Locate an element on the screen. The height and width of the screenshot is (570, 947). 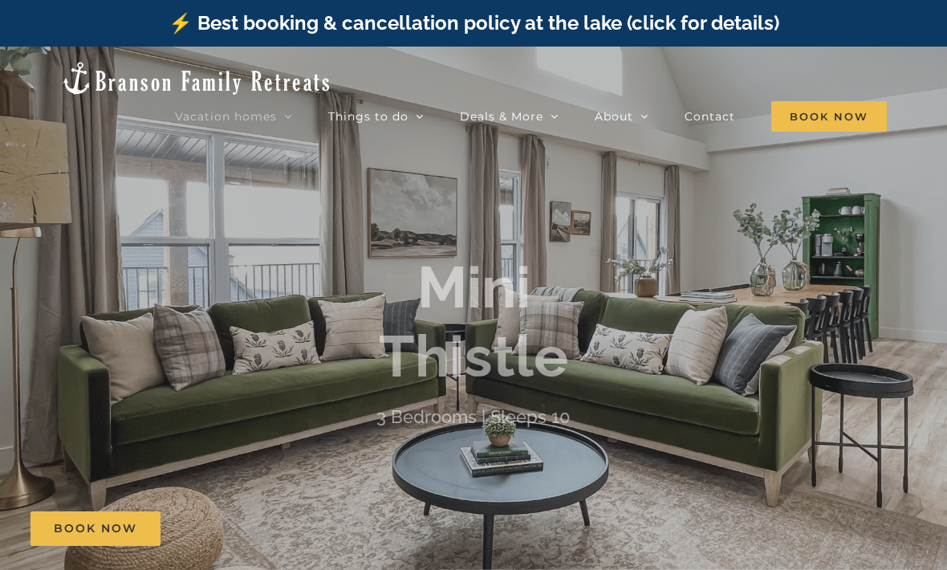
nav: Main Menu is located at coordinates (530, 116).